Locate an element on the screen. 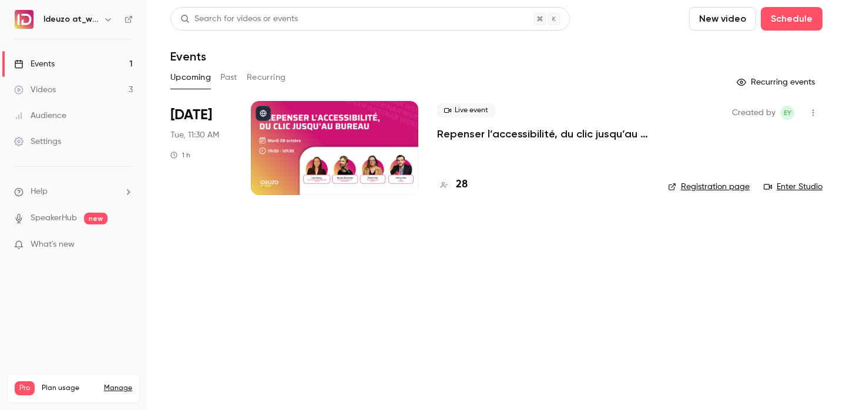 The height and width of the screenshot is (410, 846). a: Repenser l’accessibilité, du clic jusqu’au bureau is located at coordinates (543, 134).